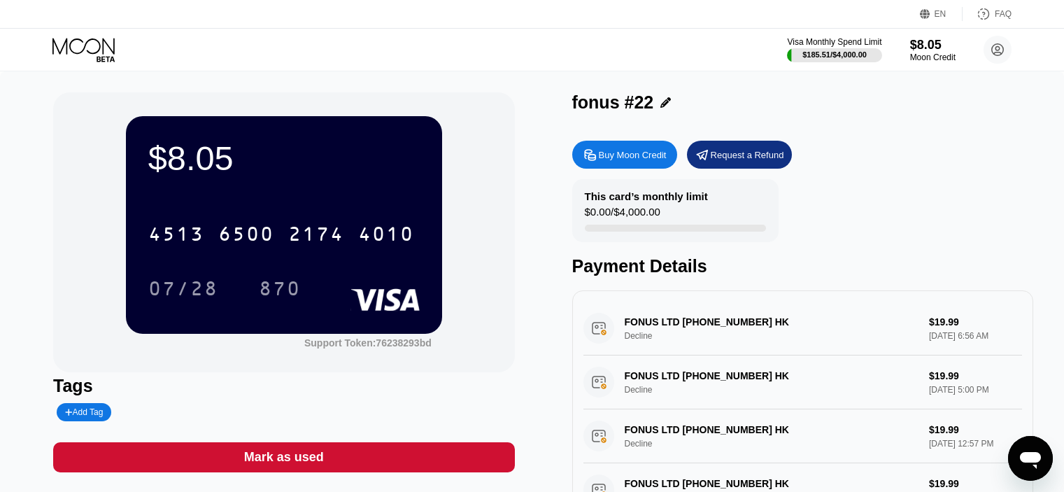 This screenshot has width=1064, height=492. I want to click on div: Add Tag, so click(84, 412).